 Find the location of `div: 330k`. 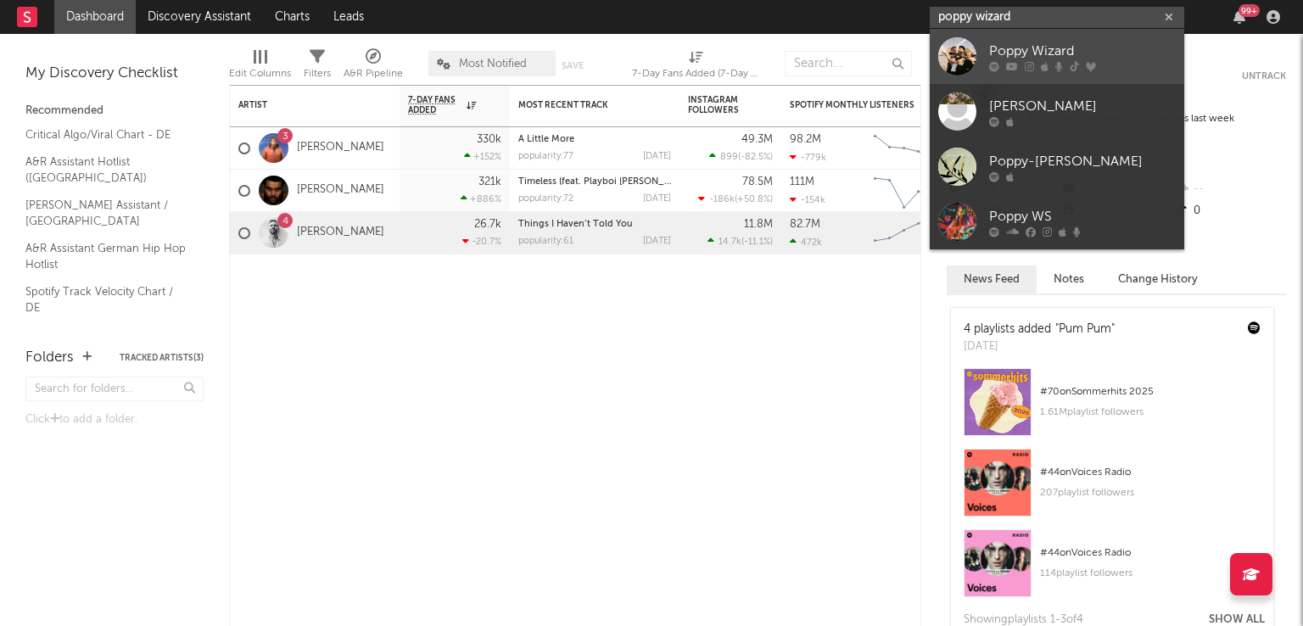

div: 330k is located at coordinates (489, 139).